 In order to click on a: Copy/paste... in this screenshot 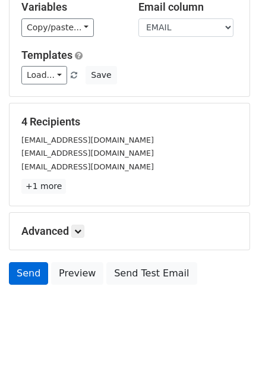, I will do `click(58, 27)`.